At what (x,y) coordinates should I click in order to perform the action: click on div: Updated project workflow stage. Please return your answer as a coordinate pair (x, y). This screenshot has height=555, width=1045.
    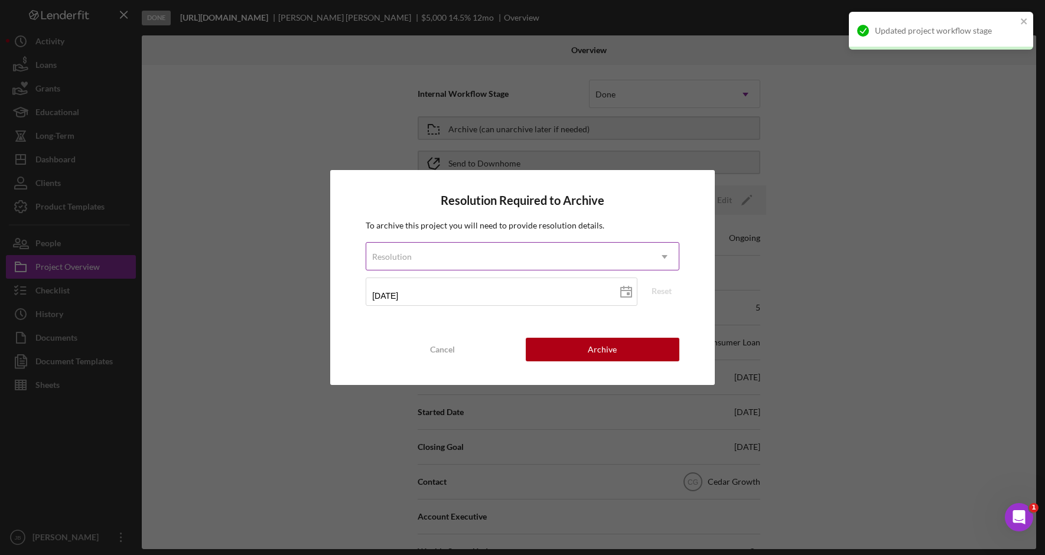
    Looking at the image, I should click on (945, 31).